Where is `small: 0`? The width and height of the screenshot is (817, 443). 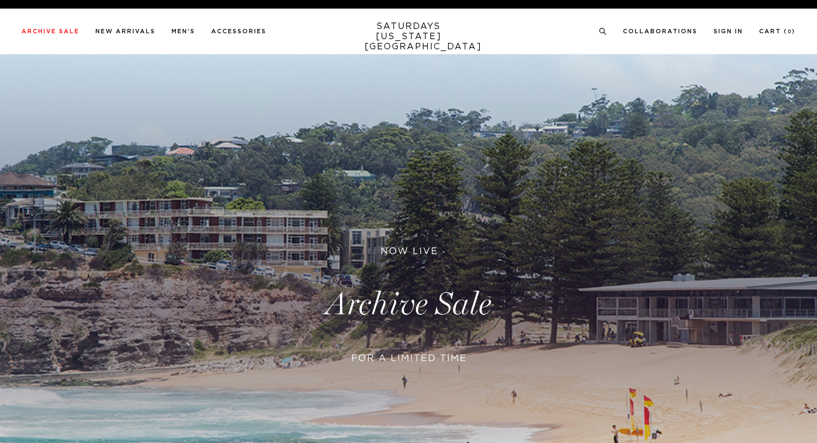
small: 0 is located at coordinates (790, 32).